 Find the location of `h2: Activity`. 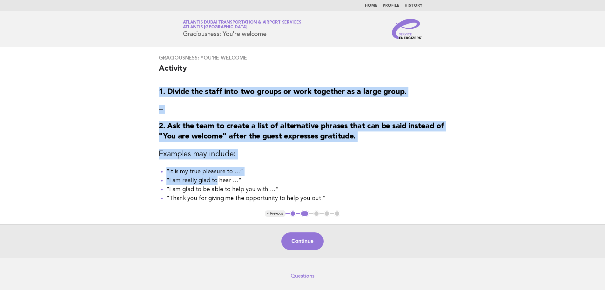

h2: Activity is located at coordinates (303, 71).